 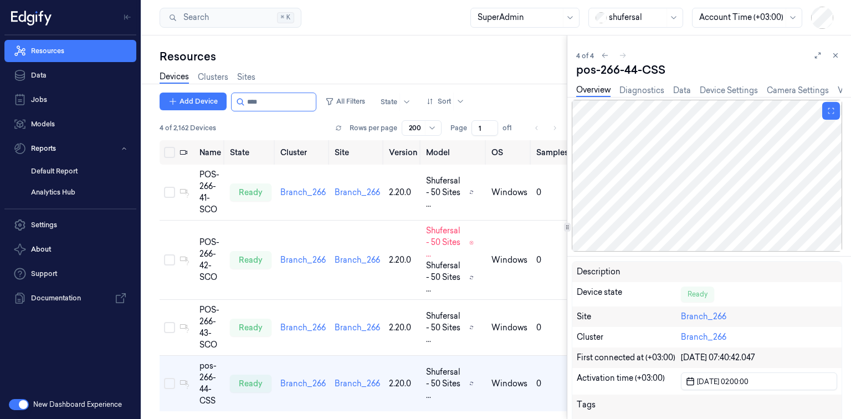 I want to click on div: Activation time (+03:00), so click(x=629, y=381).